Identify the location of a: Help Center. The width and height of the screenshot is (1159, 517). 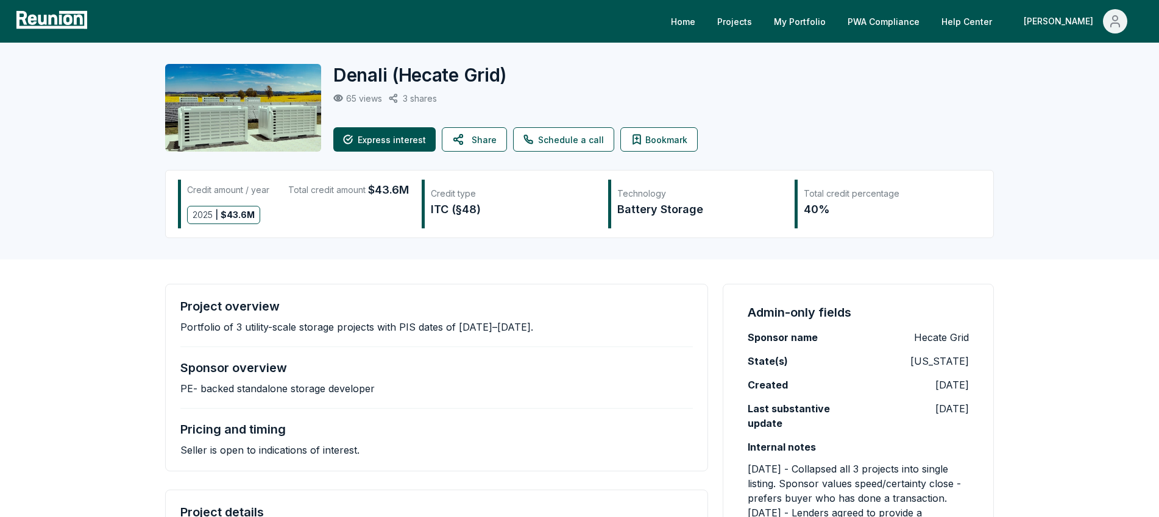
(966, 21).